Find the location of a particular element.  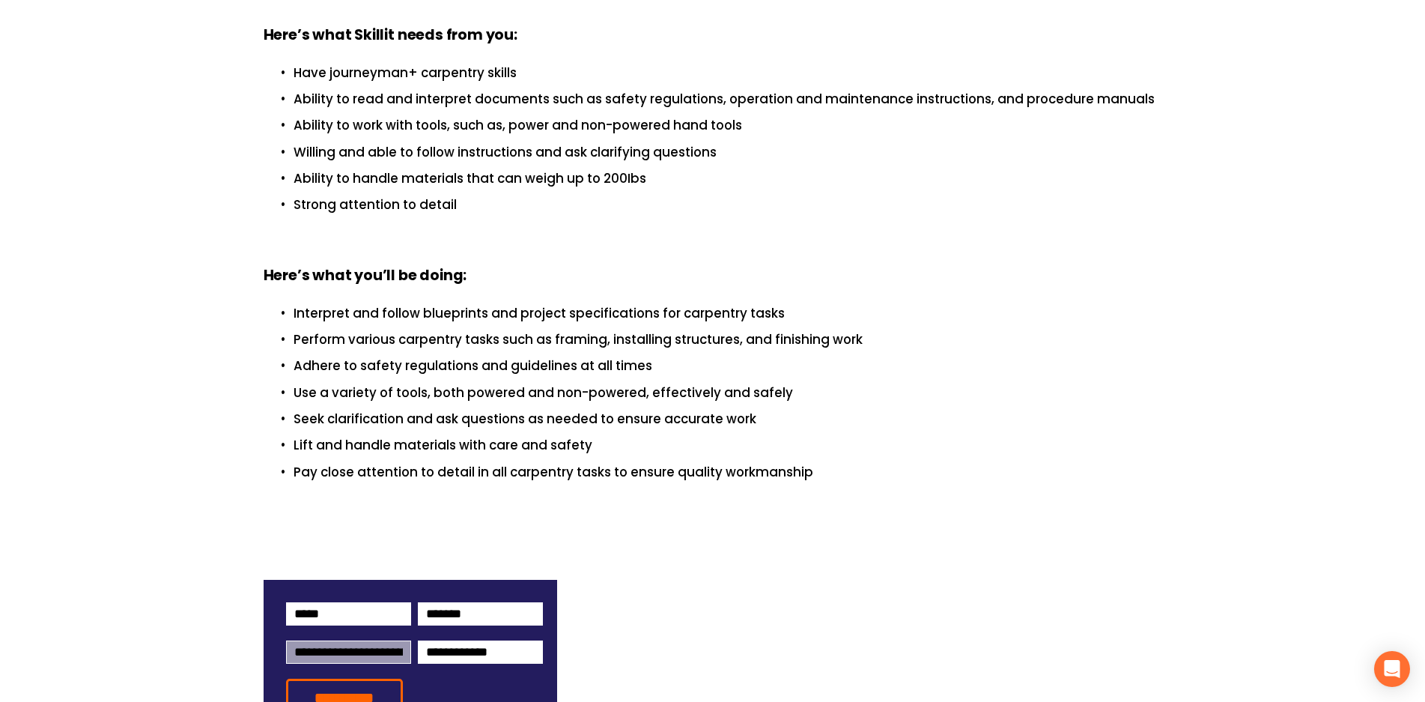

p: Willing and able to follow instructions and ask clarifying questions is located at coordinates (728, 152).